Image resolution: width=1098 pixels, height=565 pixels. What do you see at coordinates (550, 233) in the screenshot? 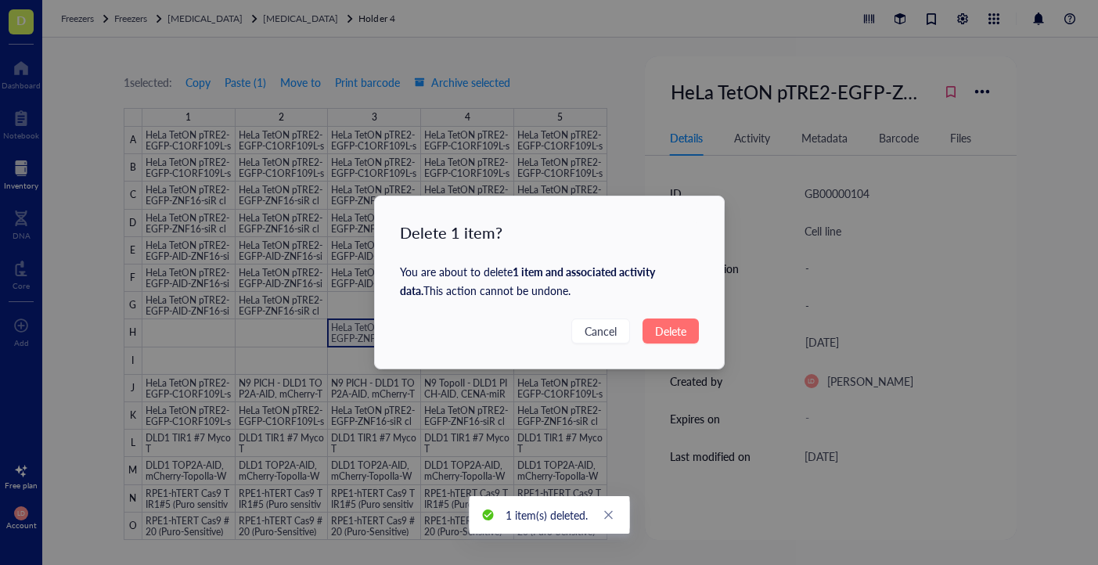
I see `div: Delete 1 item?` at bounding box center [550, 233].